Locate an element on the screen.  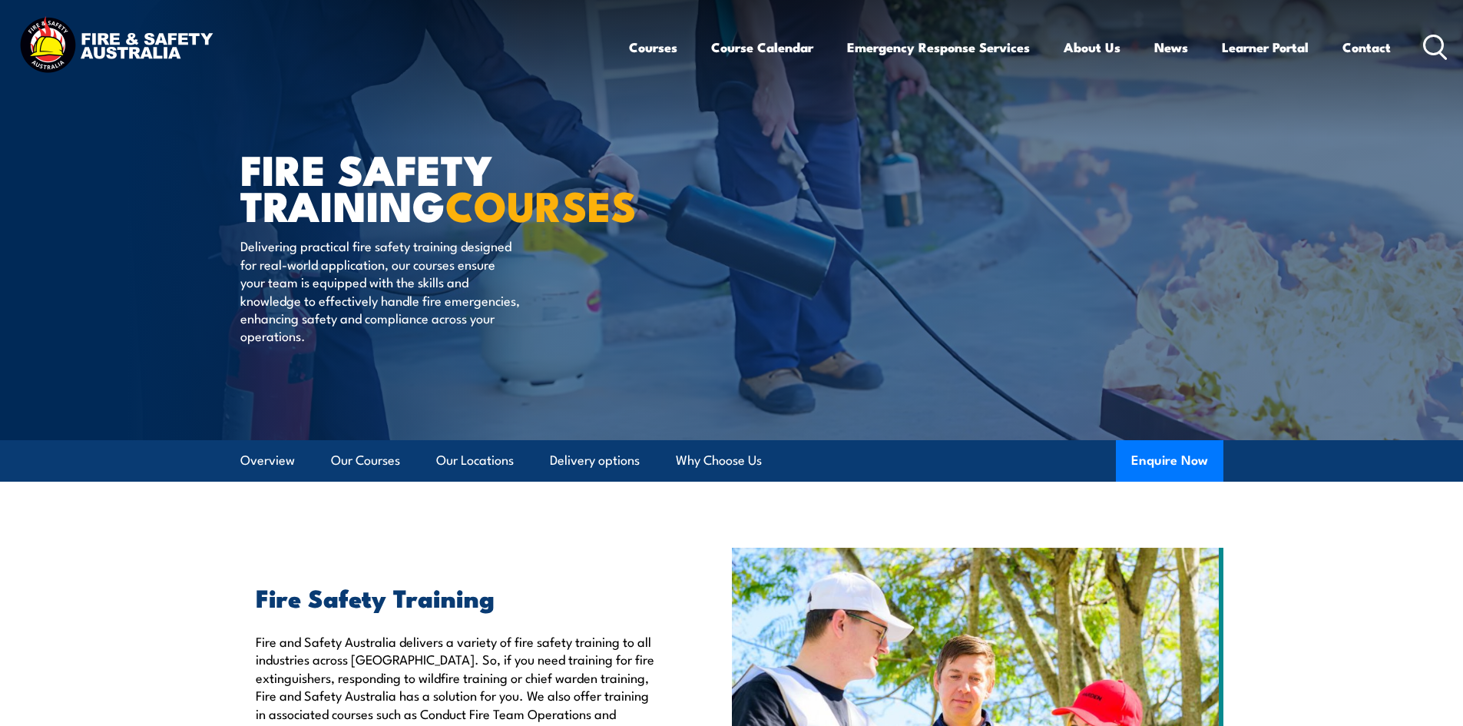
a: Overview is located at coordinates (267, 460).